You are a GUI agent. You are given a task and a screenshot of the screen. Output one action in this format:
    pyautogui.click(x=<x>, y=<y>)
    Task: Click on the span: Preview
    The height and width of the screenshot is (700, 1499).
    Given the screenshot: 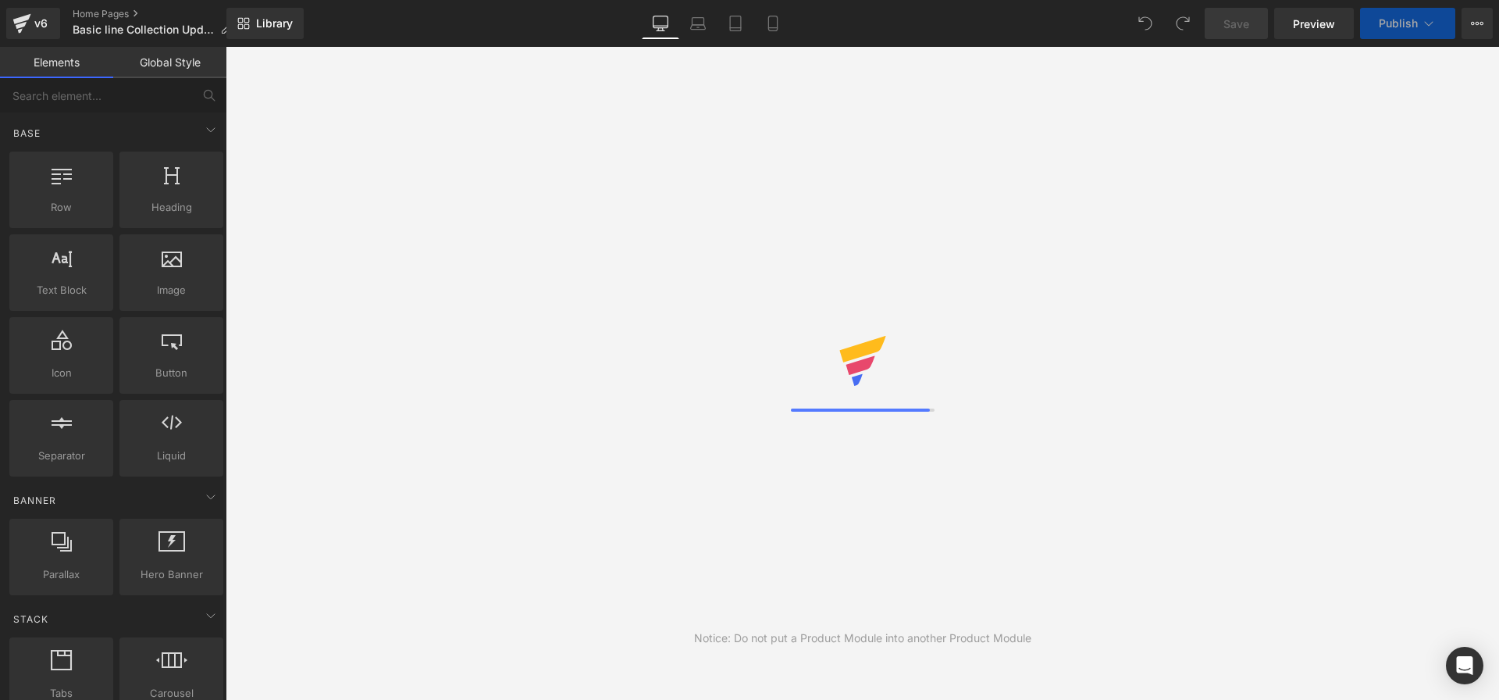 What is the action you would take?
    pyautogui.click(x=1314, y=23)
    